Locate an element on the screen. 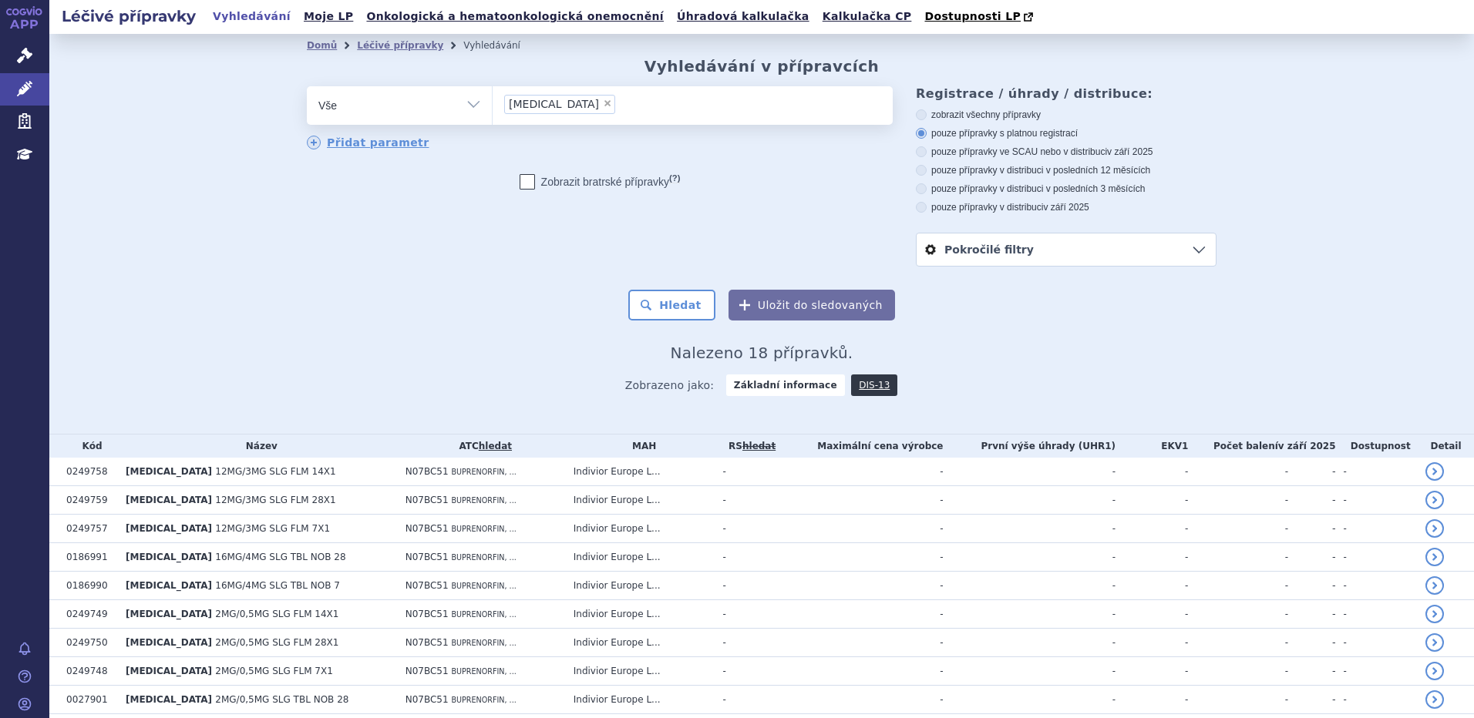 Image resolution: width=1474 pixels, height=718 pixels. td: 0186991 is located at coordinates (88, 557).